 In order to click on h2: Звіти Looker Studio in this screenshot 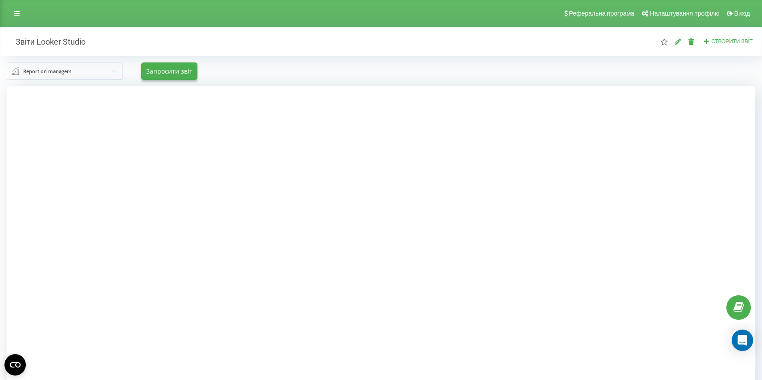, I will do `click(46, 41)`.